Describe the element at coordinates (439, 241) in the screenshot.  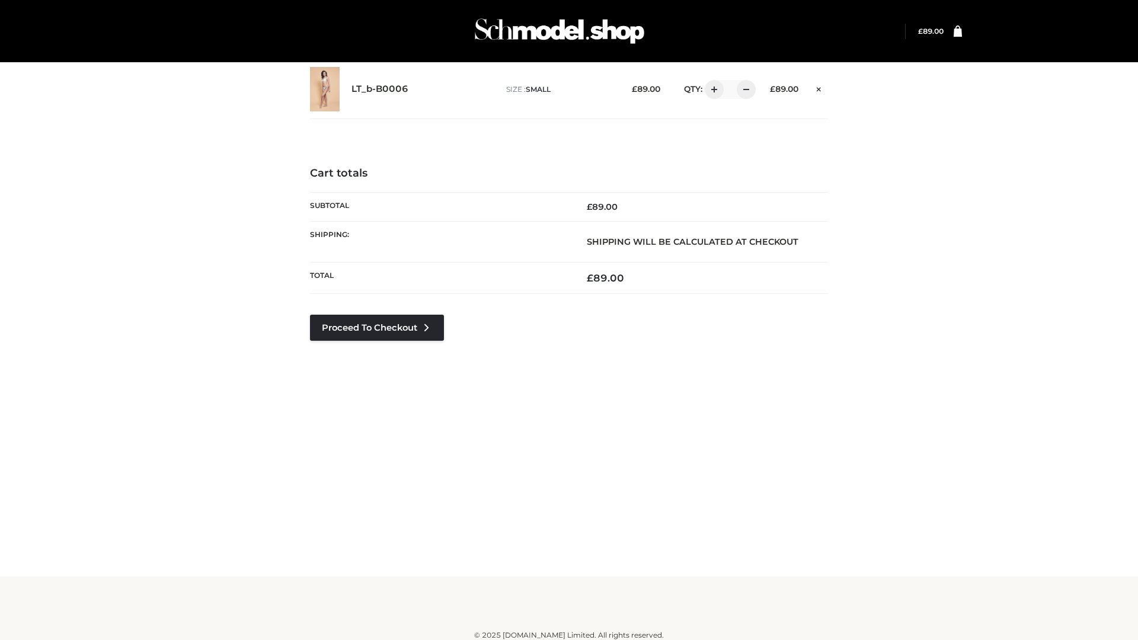
I see `th: Shipping:` at that location.